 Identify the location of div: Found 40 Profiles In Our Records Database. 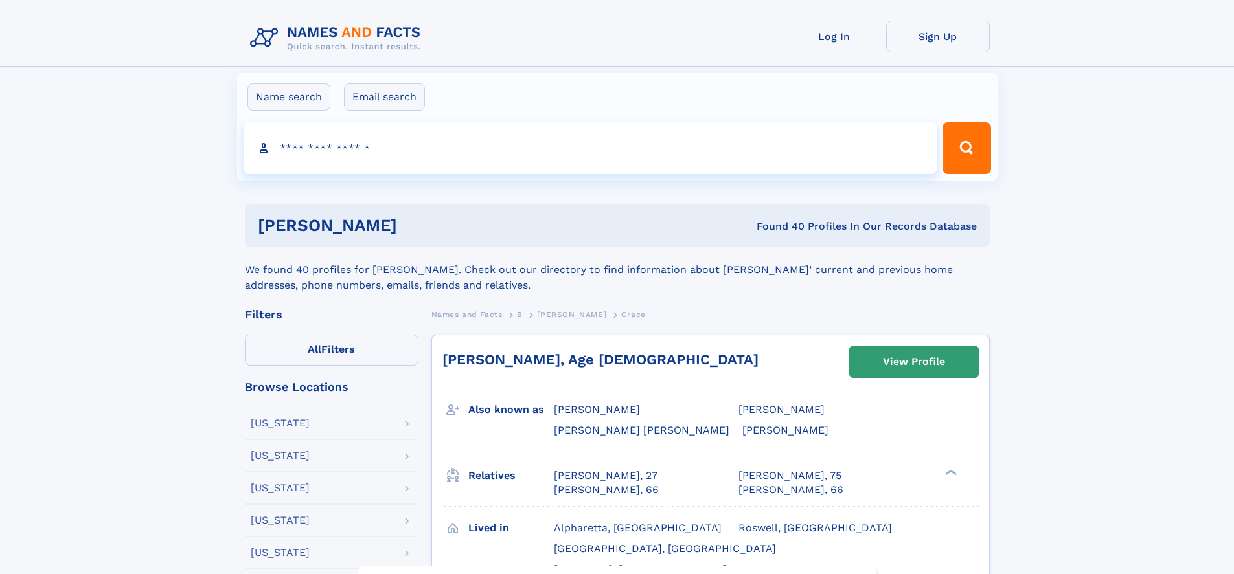
(776, 227).